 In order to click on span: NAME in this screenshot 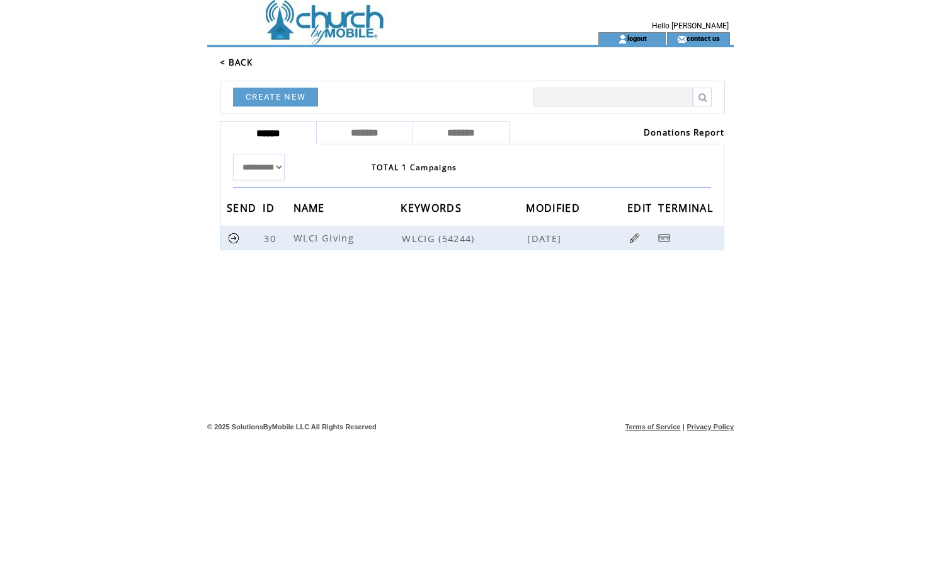, I will do `click(311, 209)`.